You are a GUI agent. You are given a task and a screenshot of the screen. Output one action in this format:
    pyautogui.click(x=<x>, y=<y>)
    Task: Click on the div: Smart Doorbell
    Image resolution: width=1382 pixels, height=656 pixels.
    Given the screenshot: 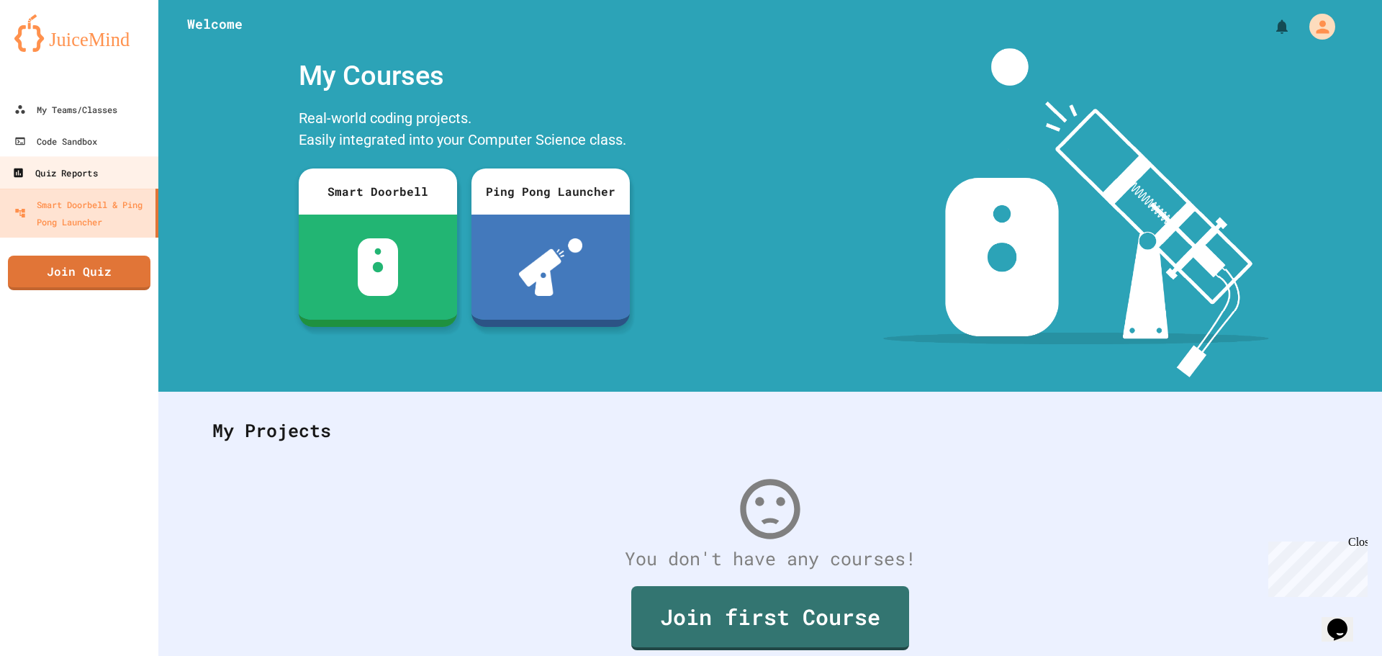 What is the action you would take?
    pyautogui.click(x=378, y=191)
    